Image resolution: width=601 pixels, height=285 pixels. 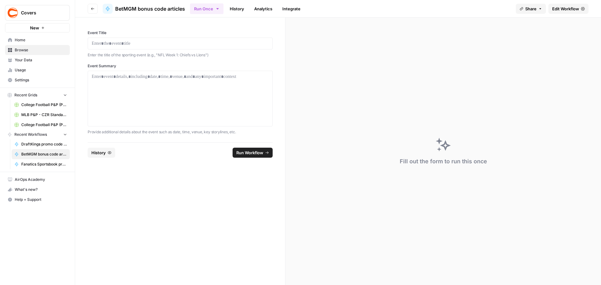 I want to click on a: Settings, so click(x=37, y=80).